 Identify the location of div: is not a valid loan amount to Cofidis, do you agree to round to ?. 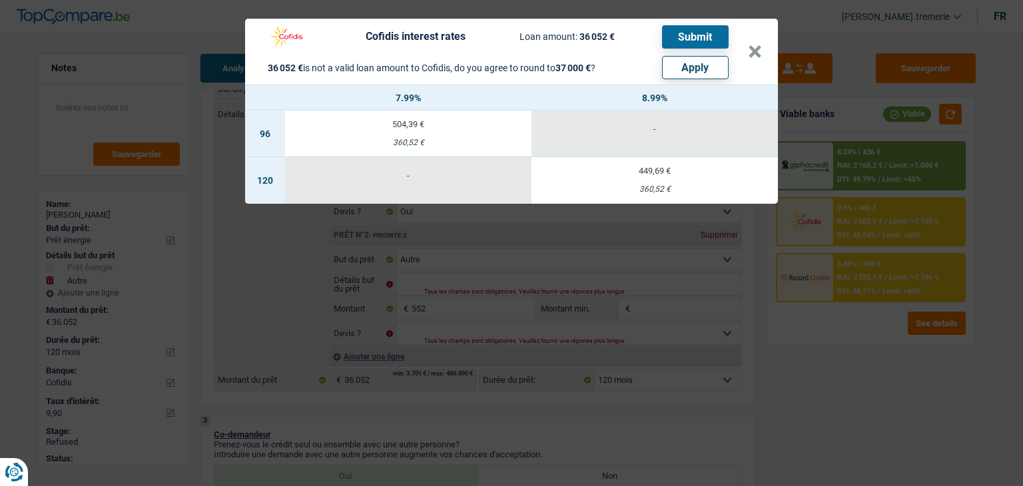
(431, 68).